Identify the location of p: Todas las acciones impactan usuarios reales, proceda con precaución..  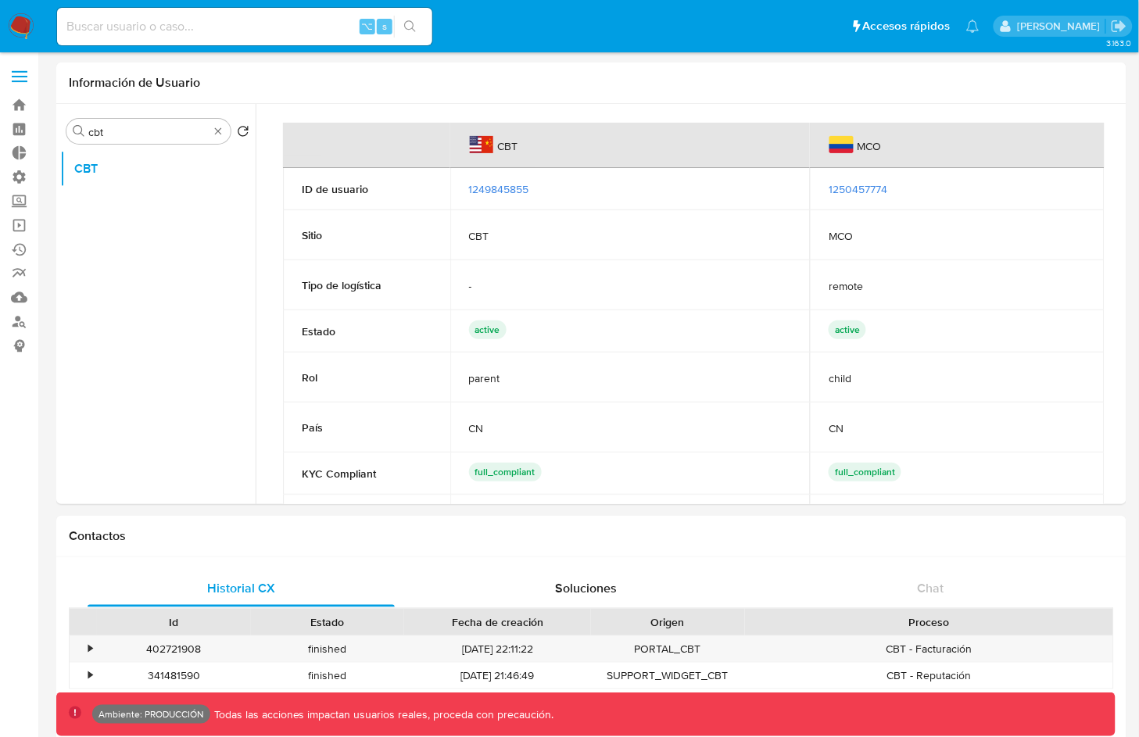
(382, 715).